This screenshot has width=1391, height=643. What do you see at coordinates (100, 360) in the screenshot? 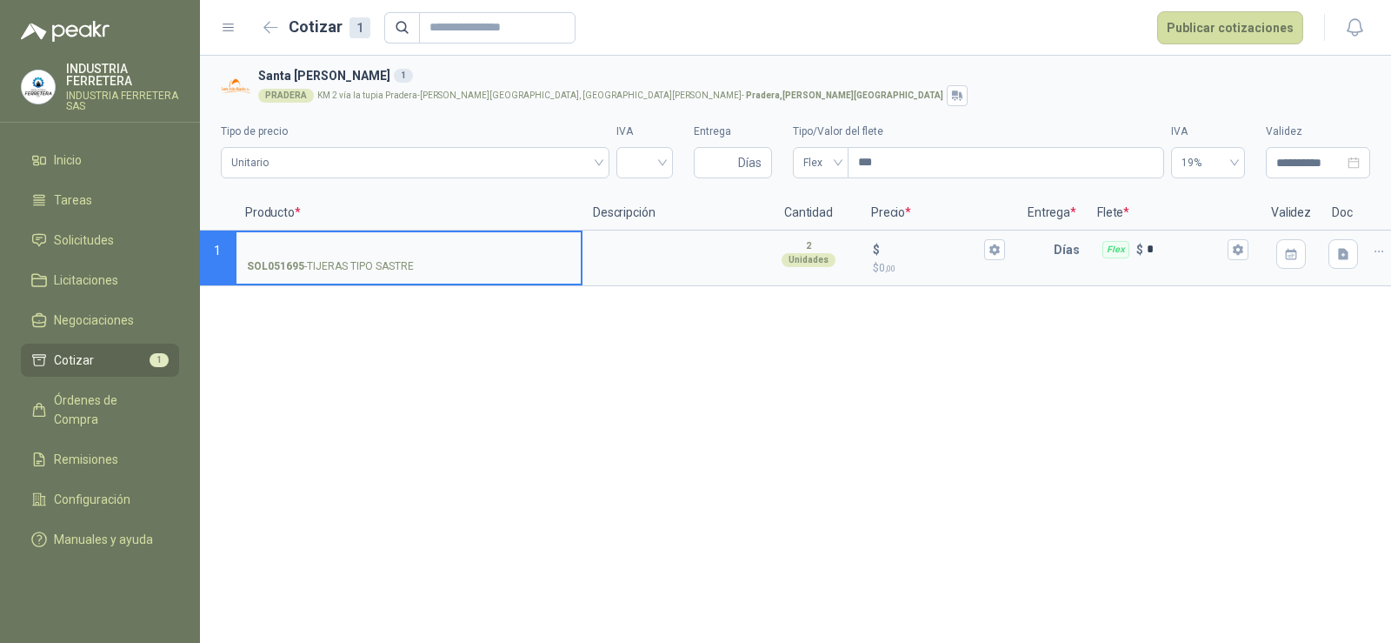
I see `a: Cotizar1` at bounding box center [100, 360].